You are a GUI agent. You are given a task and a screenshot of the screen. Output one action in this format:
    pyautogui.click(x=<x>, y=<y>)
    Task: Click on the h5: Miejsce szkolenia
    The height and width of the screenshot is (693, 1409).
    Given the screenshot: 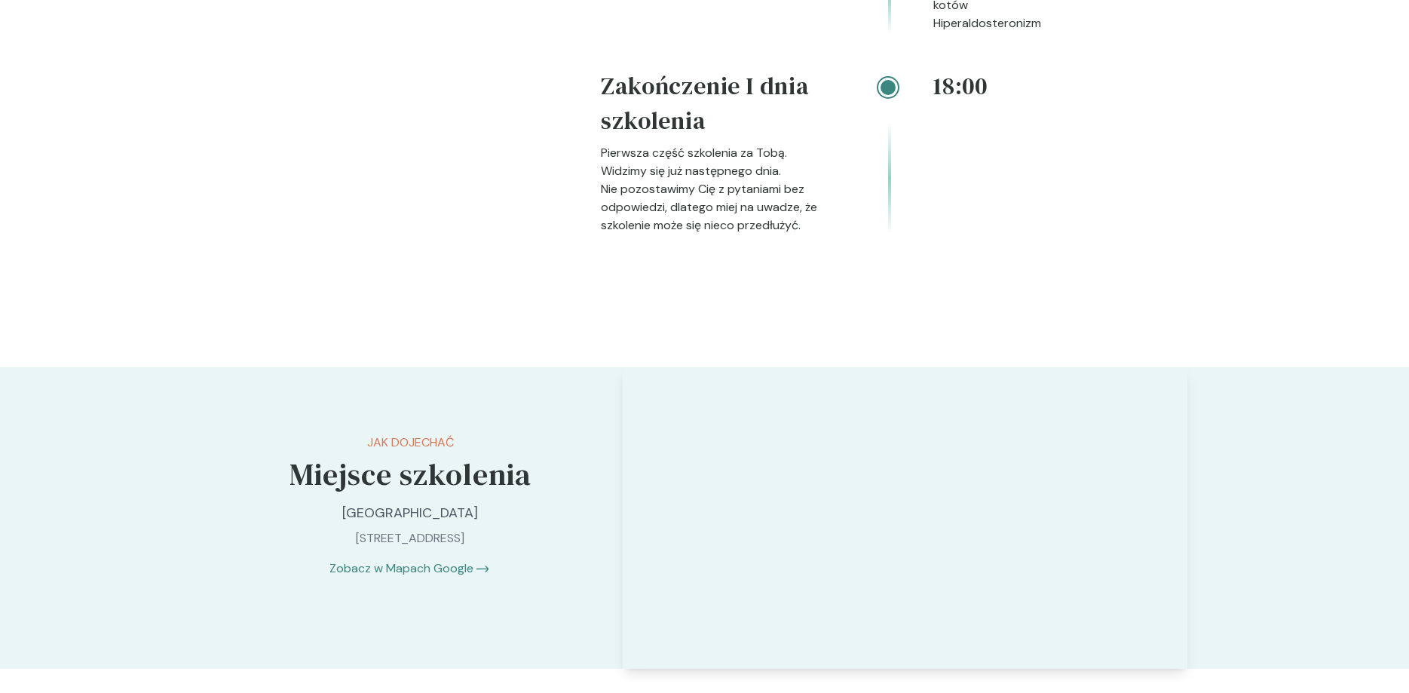 What is the action you would take?
    pyautogui.click(x=410, y=474)
    